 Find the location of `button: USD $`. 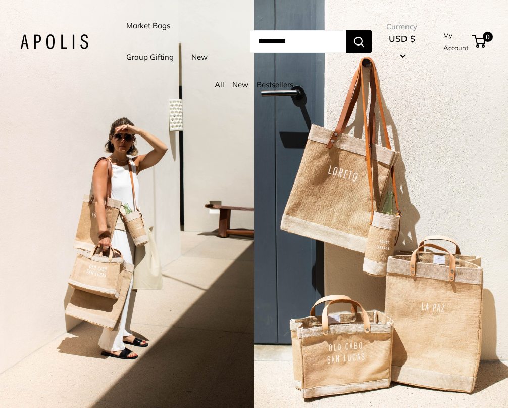

button: USD $ is located at coordinates (402, 47).